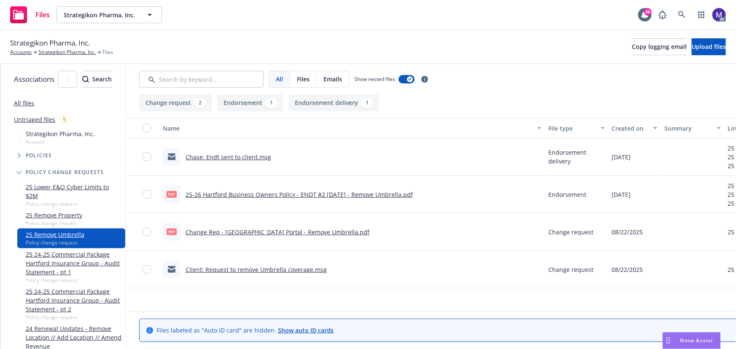  I want to click on span: Associations, so click(34, 79).